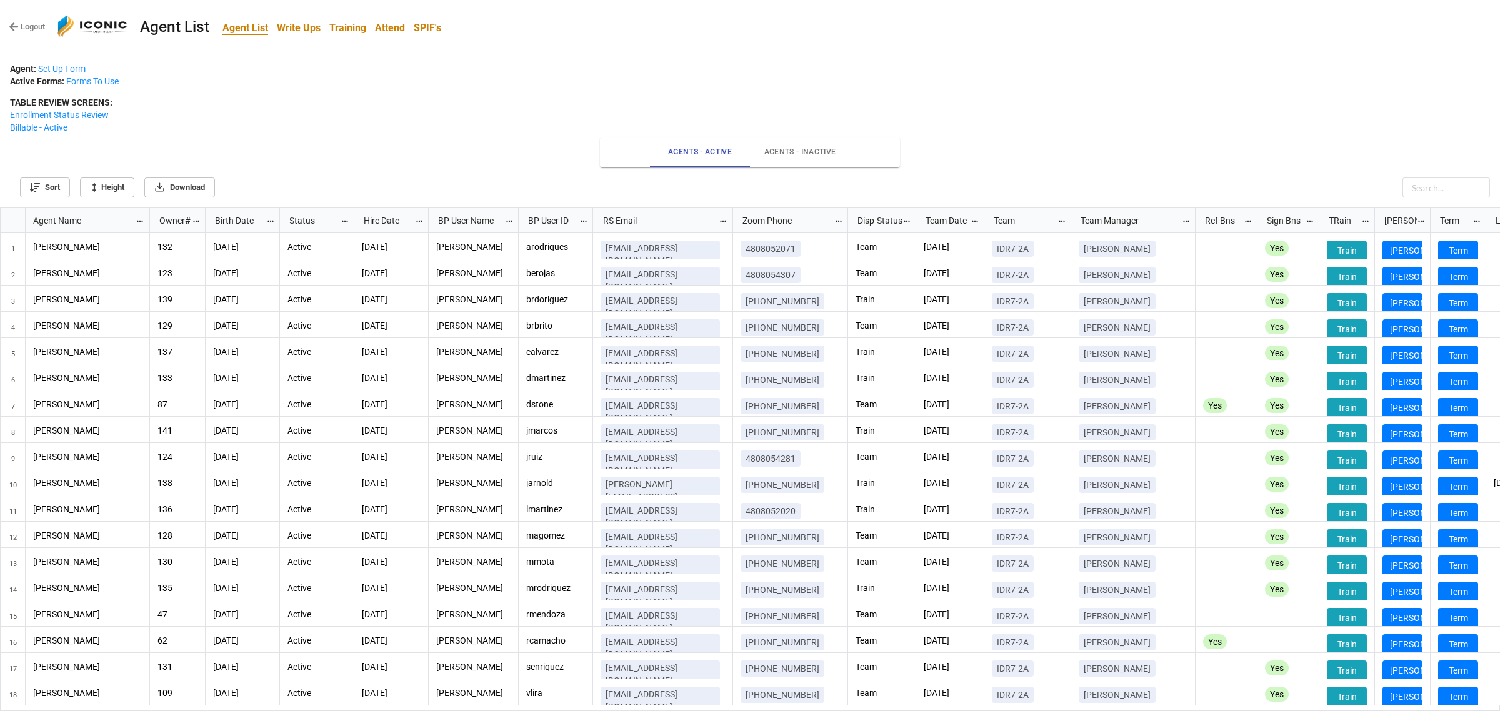 This screenshot has height=711, width=1500. What do you see at coordinates (347, 27) in the screenshot?
I see `b: Training` at bounding box center [347, 27].